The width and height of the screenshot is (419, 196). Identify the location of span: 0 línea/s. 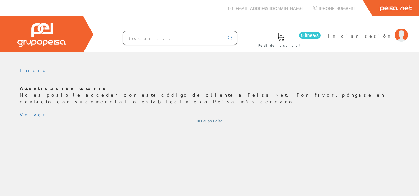
(310, 35).